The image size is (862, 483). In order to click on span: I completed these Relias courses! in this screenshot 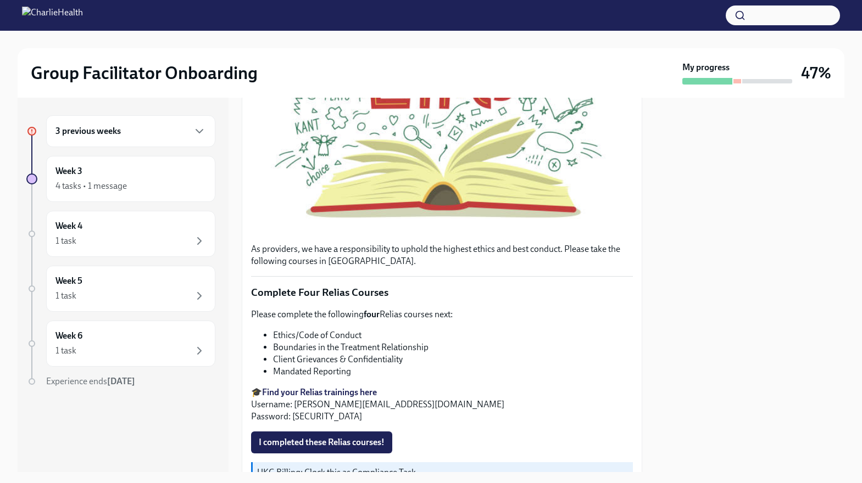, I will do `click(321, 443)`.